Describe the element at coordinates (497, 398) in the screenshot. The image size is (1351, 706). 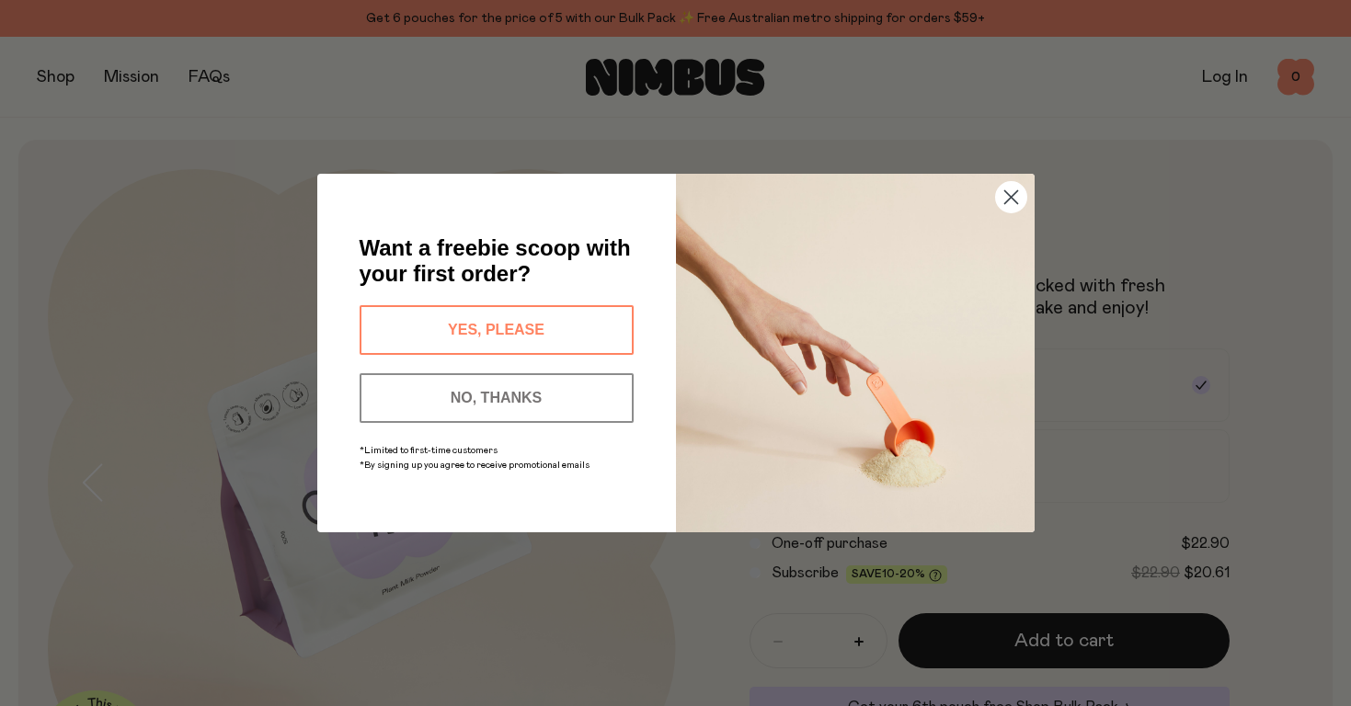
I see `button: NO, THANKS` at that location.